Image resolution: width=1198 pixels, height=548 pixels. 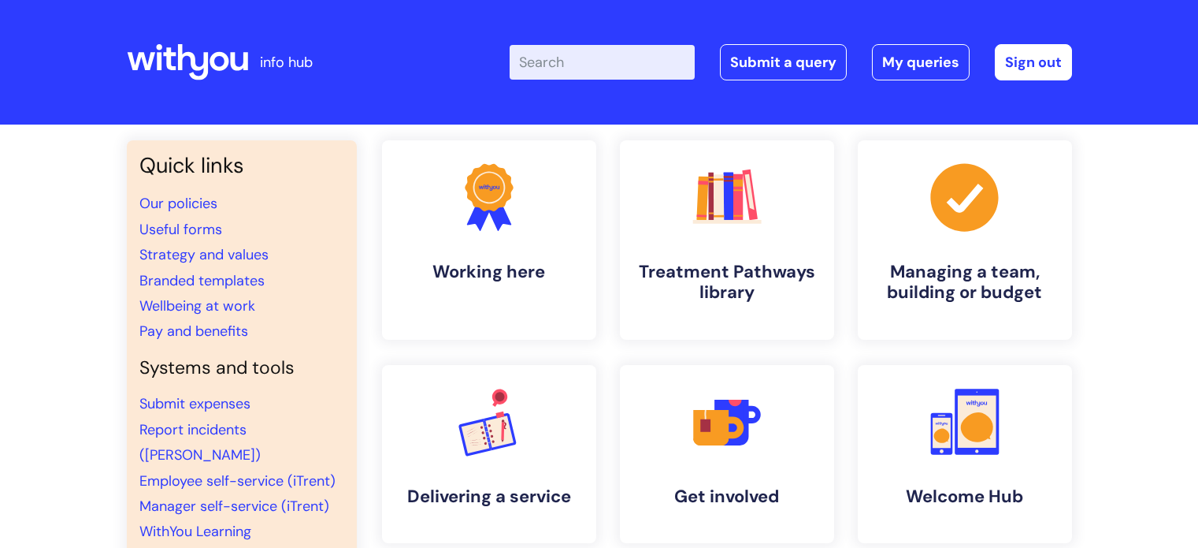 What do you see at coordinates (727, 454) in the screenshot?
I see `a: Get involved` at bounding box center [727, 454].